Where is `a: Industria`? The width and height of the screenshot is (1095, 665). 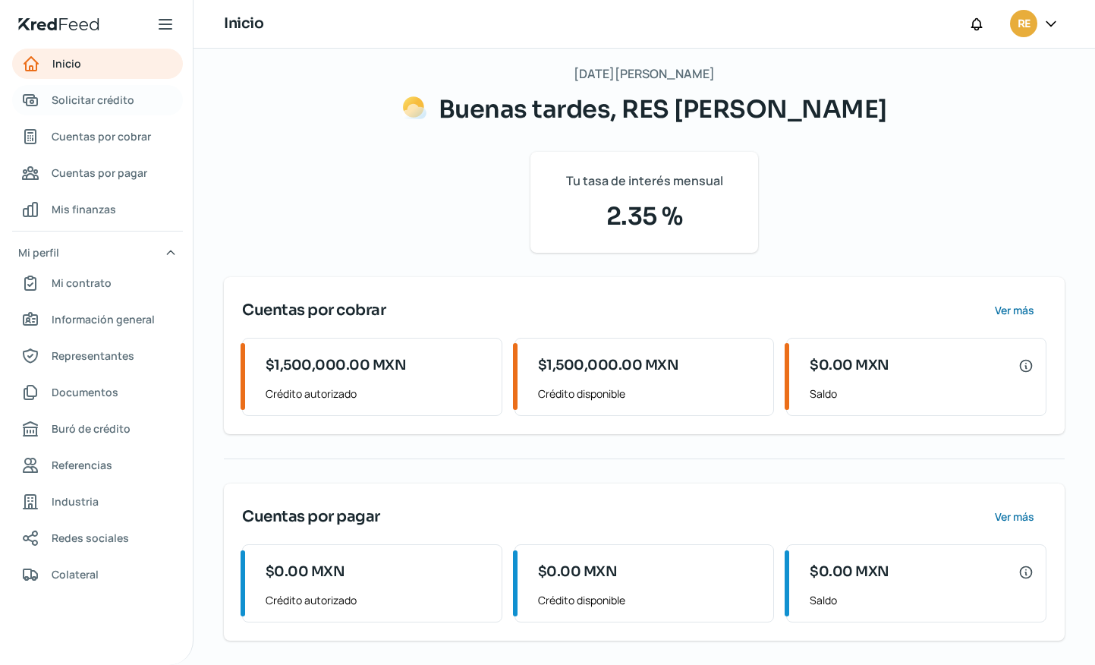 a: Industria is located at coordinates (97, 502).